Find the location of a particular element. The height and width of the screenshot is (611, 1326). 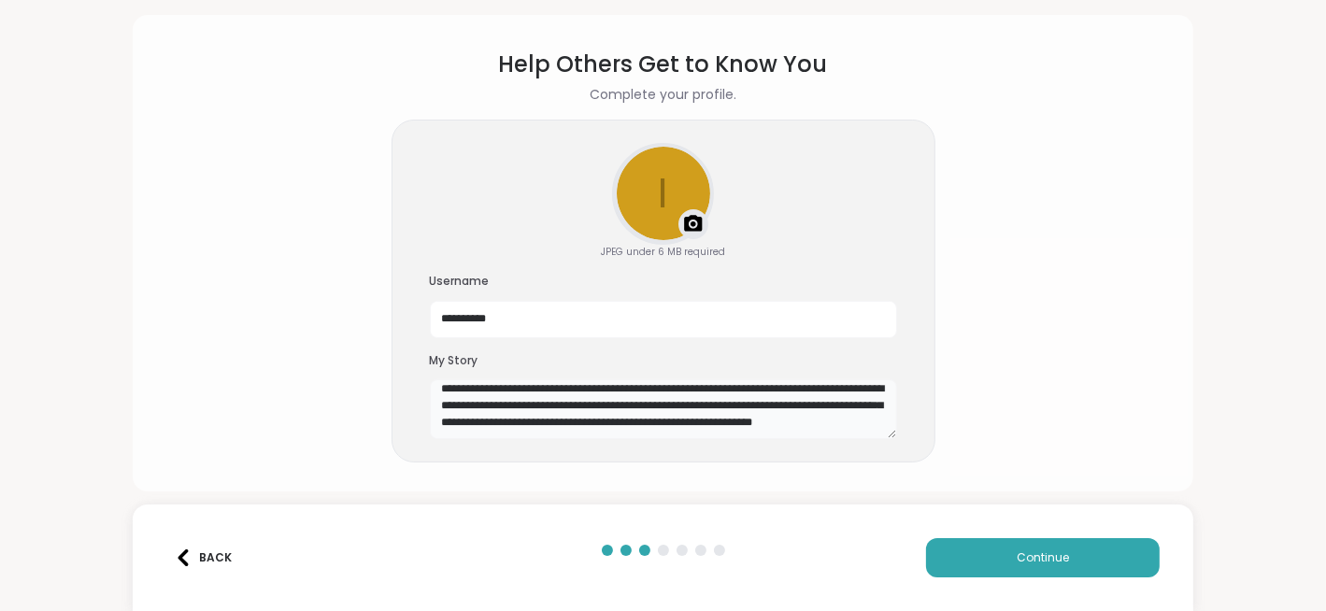

h3: Username is located at coordinates (664, 281).